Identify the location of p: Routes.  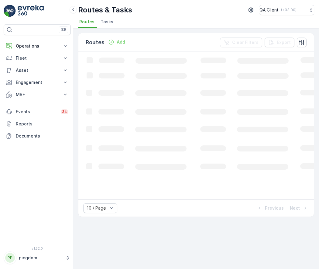
(95, 42).